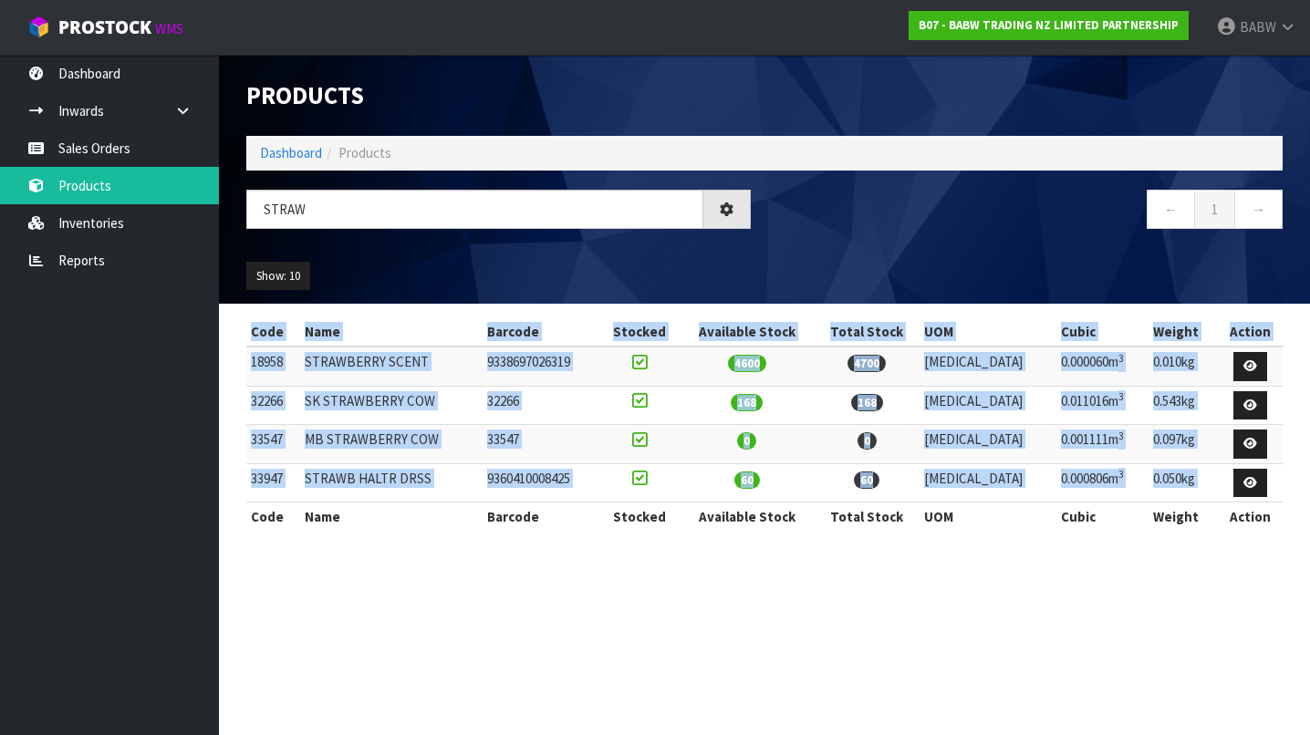  What do you see at coordinates (747, 363) in the screenshot?
I see `span: 4600` at bounding box center [747, 363].